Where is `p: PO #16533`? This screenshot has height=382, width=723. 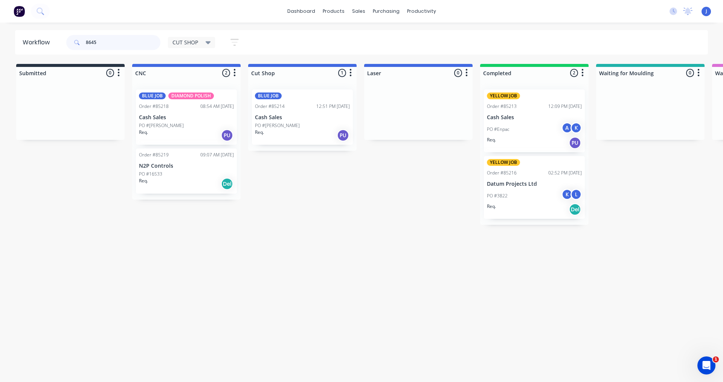
p: PO #16533 is located at coordinates (151, 174).